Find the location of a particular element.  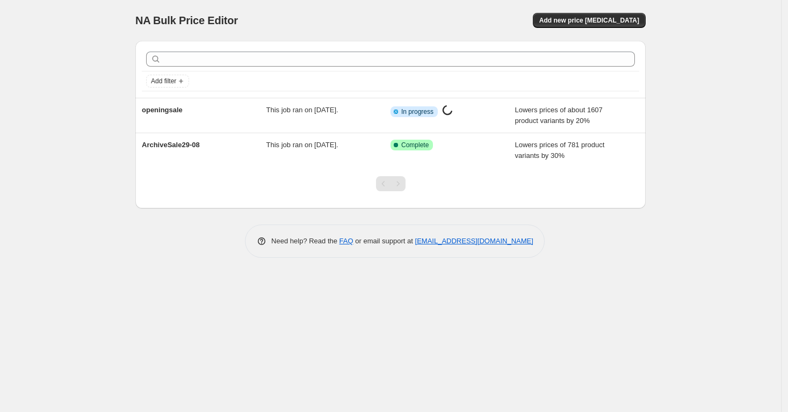

span: In progress is located at coordinates (417, 112).